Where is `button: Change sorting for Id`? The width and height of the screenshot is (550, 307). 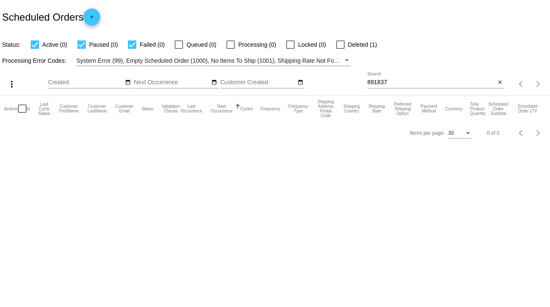 button: Change sorting for Id is located at coordinates (28, 108).